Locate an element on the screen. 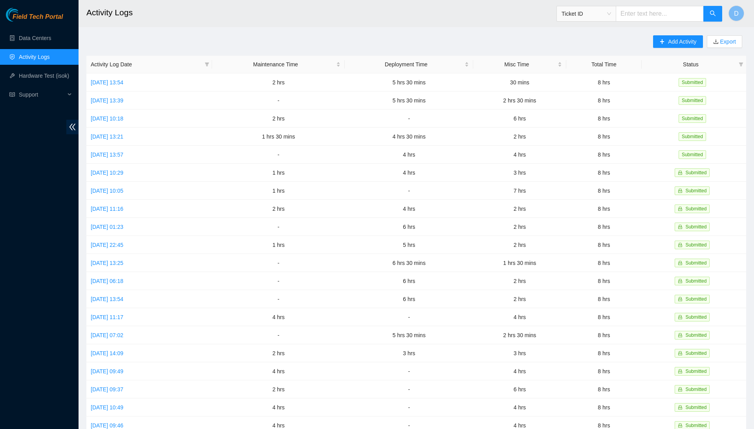 Image resolution: width=754 pixels, height=429 pixels. a: Hardware Test (isok) is located at coordinates (44, 76).